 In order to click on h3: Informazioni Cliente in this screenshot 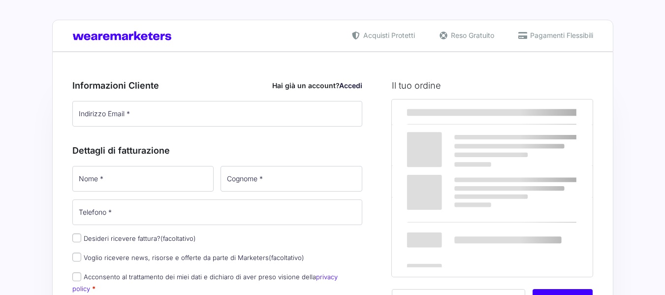, I will do `click(218, 85)`.